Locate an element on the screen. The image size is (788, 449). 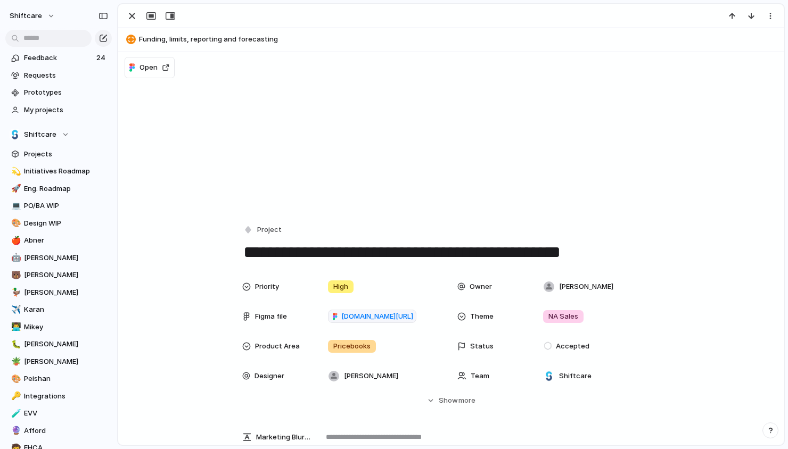
span: Pricebooks is located at coordinates (352, 347).